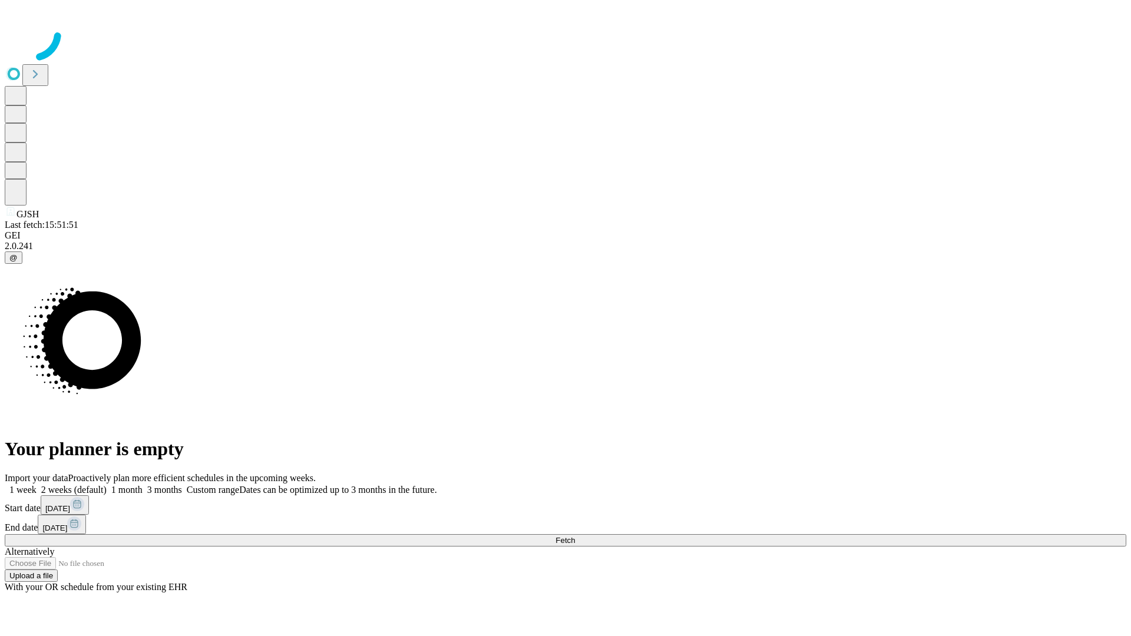 The height and width of the screenshot is (636, 1131). Describe the element at coordinates (41, 224) in the screenshot. I see `span: Last fetch: 15:51:51` at that location.